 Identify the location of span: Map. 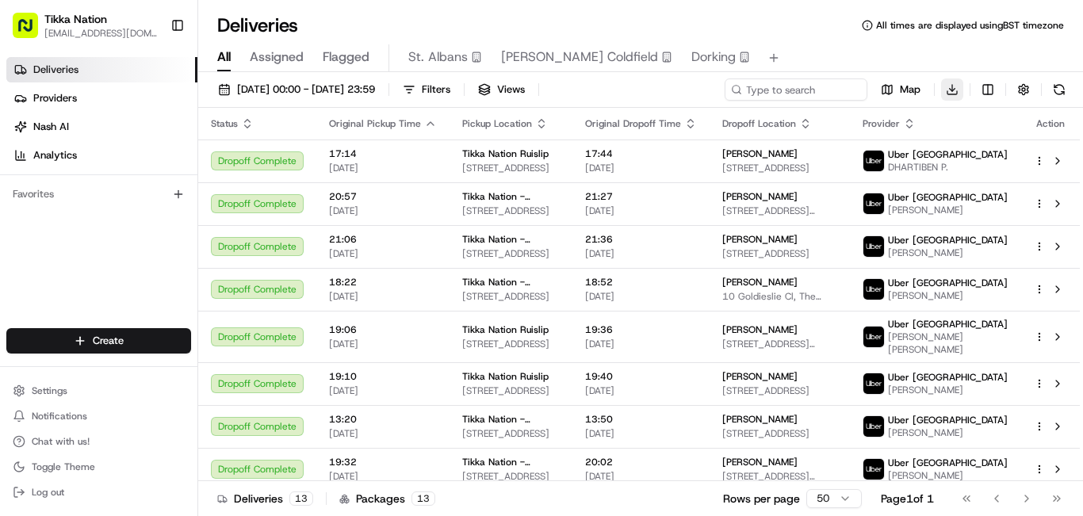
(910, 90).